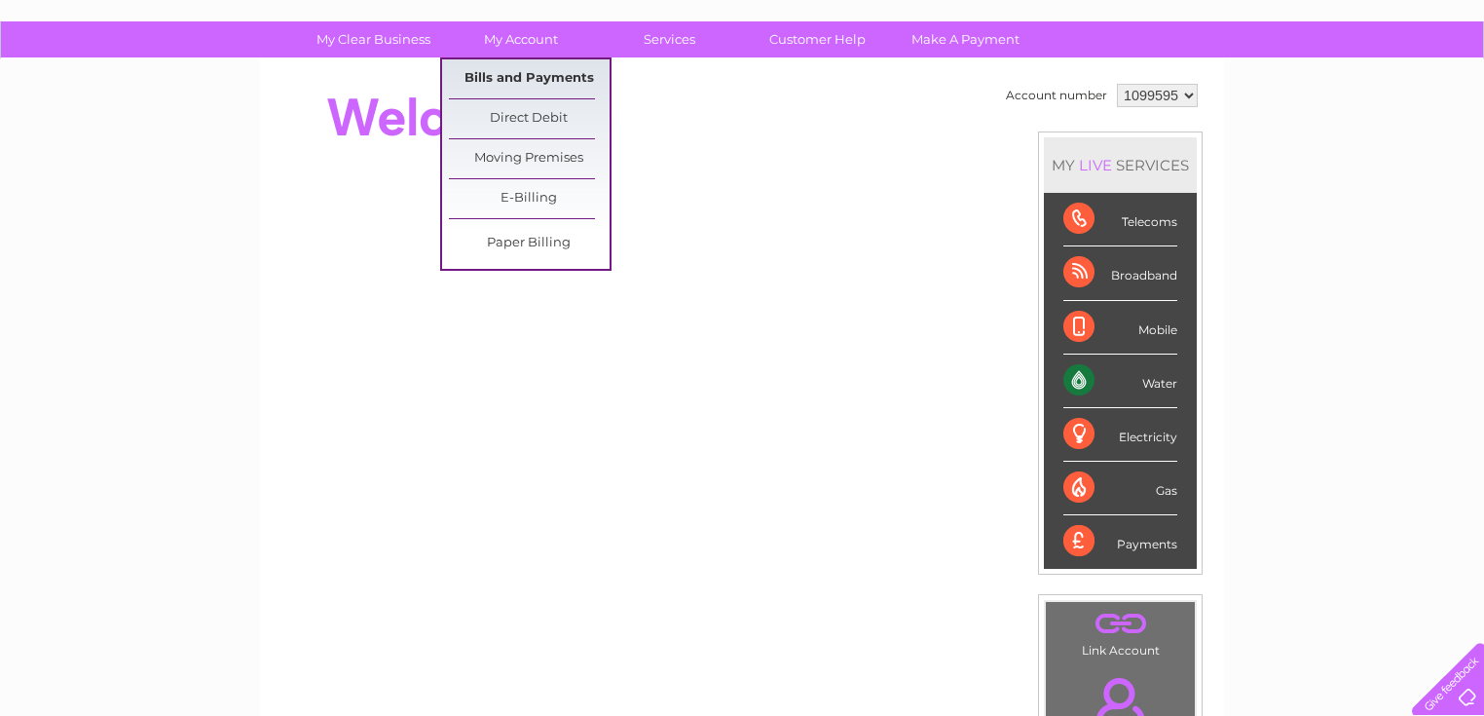 This screenshot has height=716, width=1484. Describe the element at coordinates (1120, 219) in the screenshot. I see `div: Telecoms` at that location.